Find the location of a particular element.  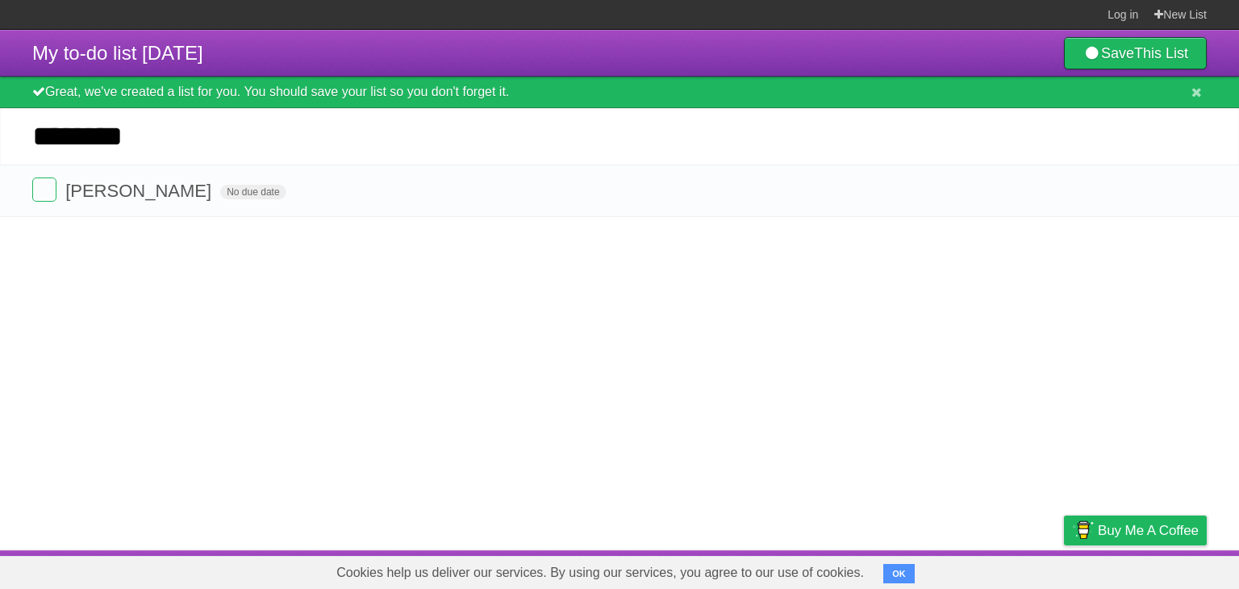

a: Privacy is located at coordinates (1064, 569).